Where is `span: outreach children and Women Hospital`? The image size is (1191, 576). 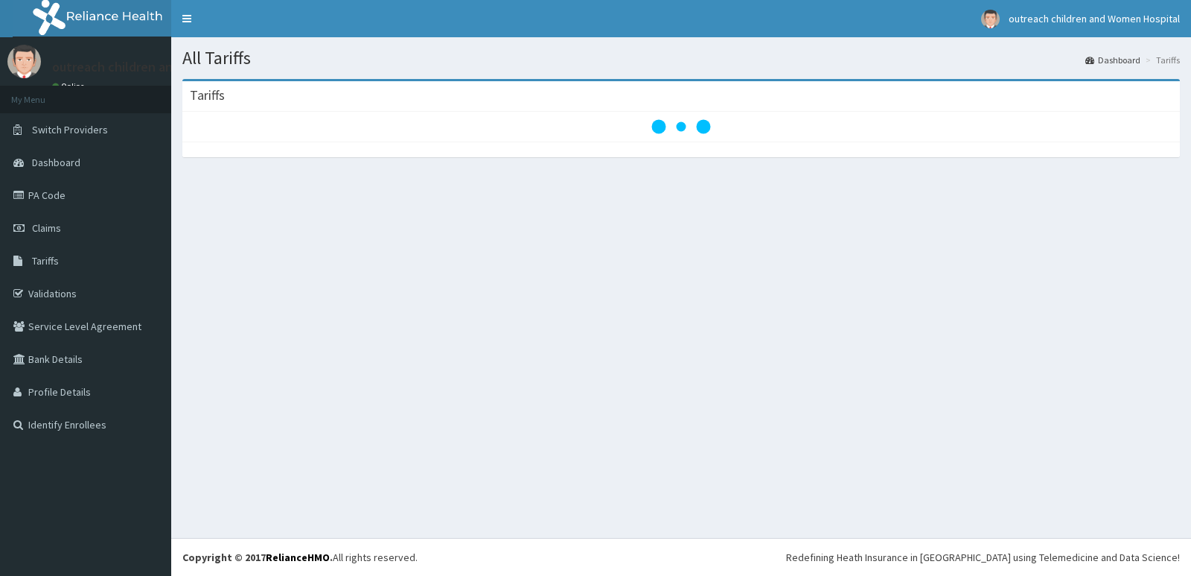 span: outreach children and Women Hospital is located at coordinates (1095, 19).